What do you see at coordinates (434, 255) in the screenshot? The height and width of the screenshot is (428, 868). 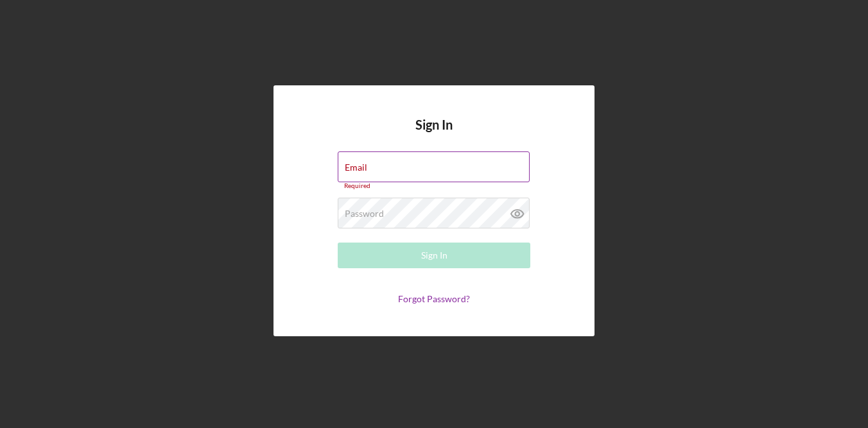 I see `div: Sign In` at bounding box center [434, 255].